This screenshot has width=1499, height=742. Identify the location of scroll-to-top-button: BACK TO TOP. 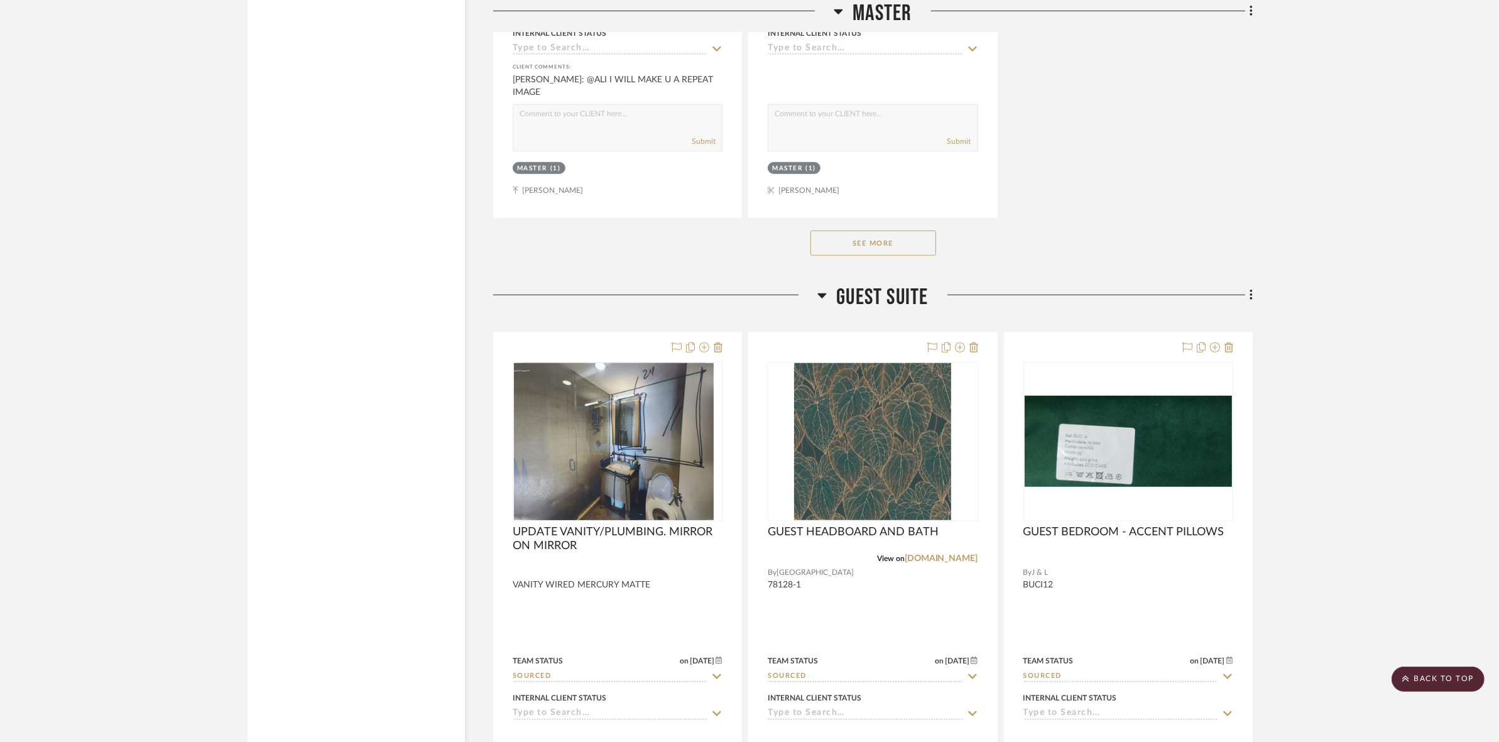
(1438, 679).